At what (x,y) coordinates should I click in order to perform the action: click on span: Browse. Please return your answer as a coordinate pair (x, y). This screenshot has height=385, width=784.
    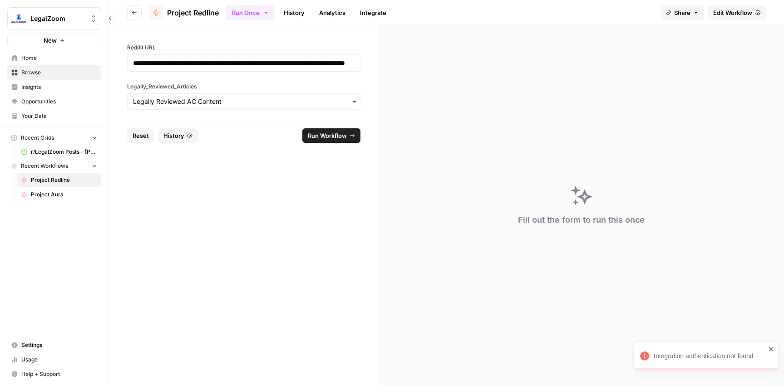
    Looking at the image, I should click on (59, 73).